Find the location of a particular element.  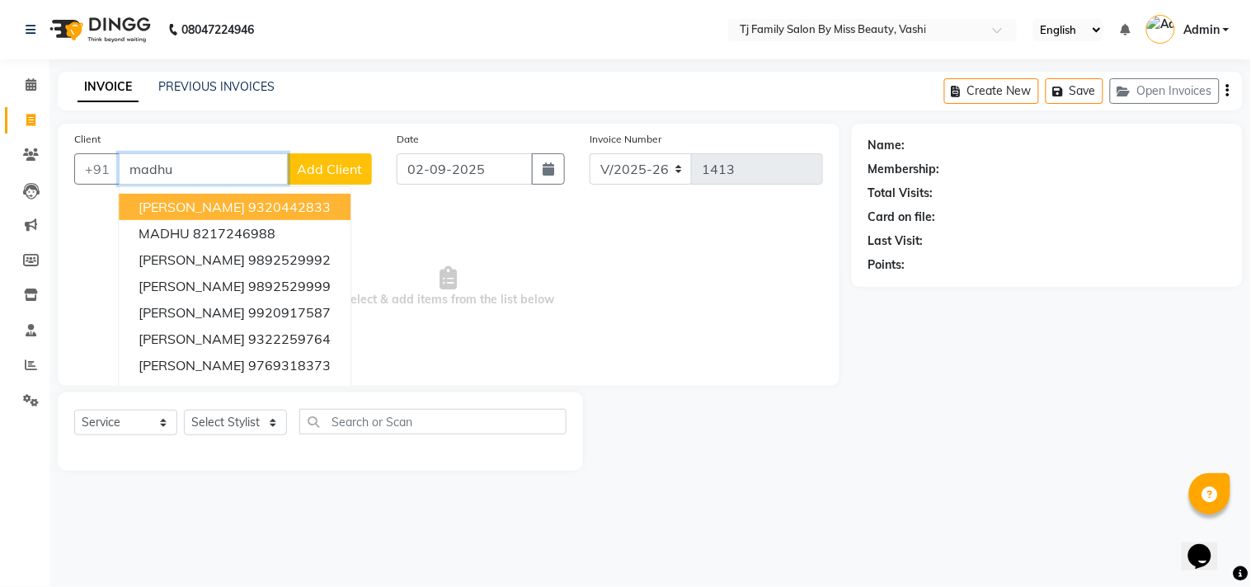

input: Search or Scan is located at coordinates (433, 422).